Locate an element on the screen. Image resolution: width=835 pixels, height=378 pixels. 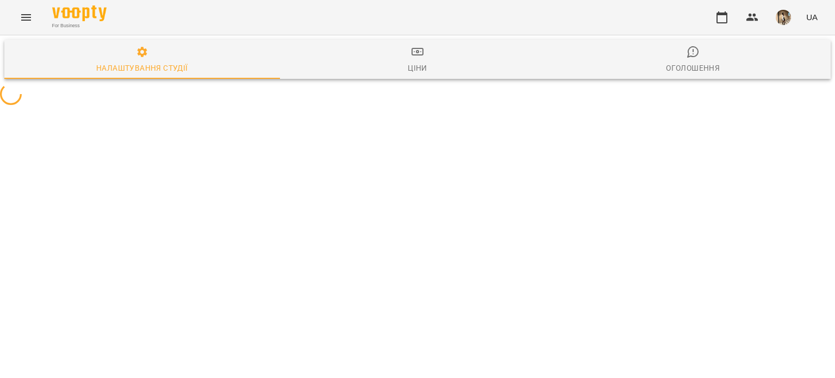
div: Налаштування студії is located at coordinates (142, 68).